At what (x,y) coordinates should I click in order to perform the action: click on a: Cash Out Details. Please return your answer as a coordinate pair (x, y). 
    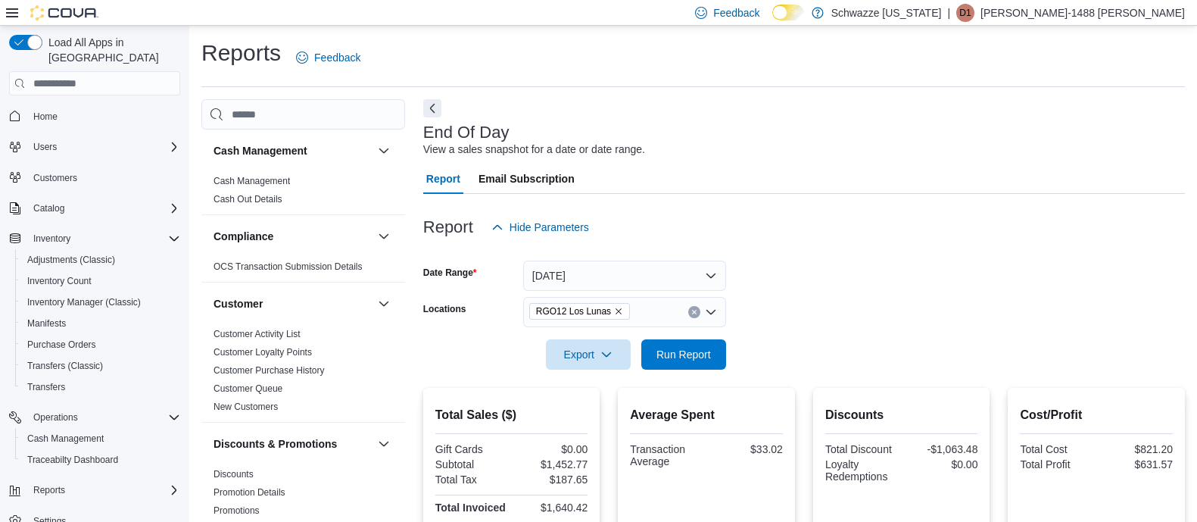
    Looking at the image, I should click on (248, 199).